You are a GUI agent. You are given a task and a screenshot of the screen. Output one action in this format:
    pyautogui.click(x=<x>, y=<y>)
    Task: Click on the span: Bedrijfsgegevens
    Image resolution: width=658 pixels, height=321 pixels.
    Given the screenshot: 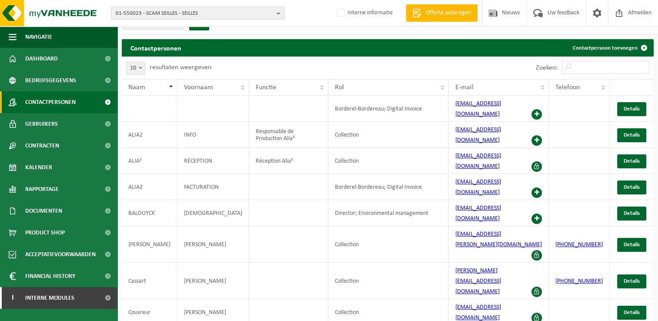 What is the action you would take?
    pyautogui.click(x=50, y=80)
    